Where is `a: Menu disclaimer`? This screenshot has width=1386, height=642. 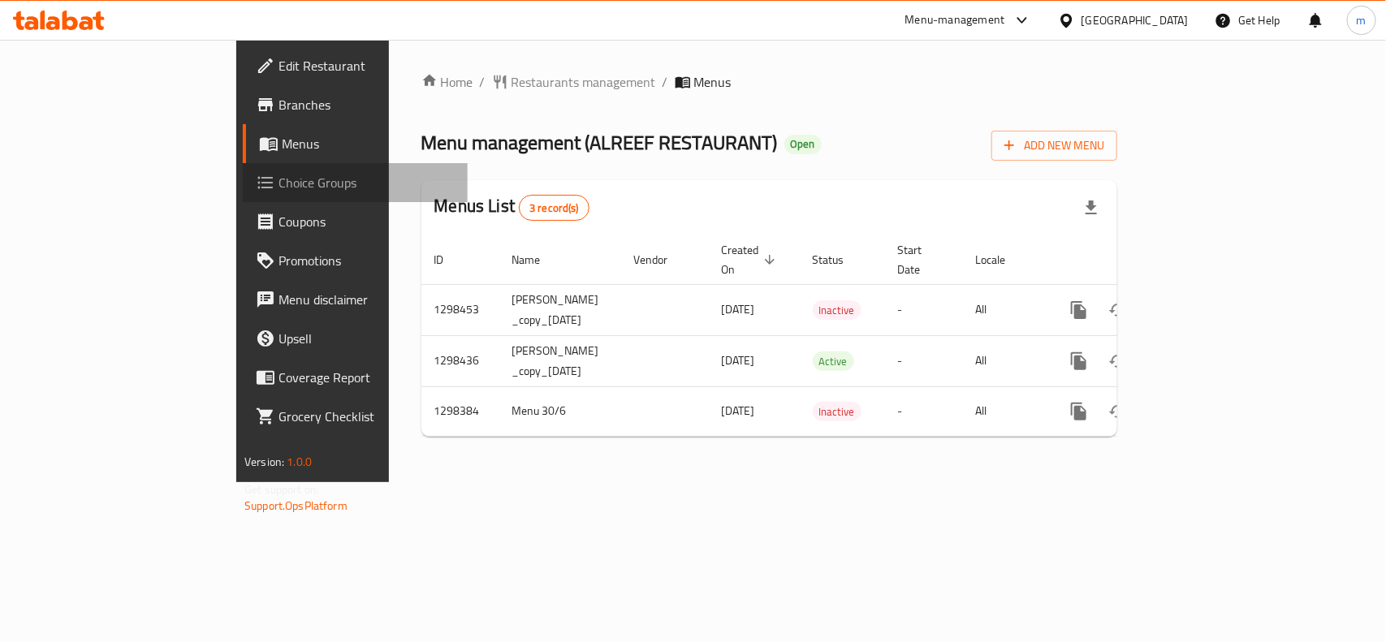
a: Menu disclaimer is located at coordinates (355, 300).